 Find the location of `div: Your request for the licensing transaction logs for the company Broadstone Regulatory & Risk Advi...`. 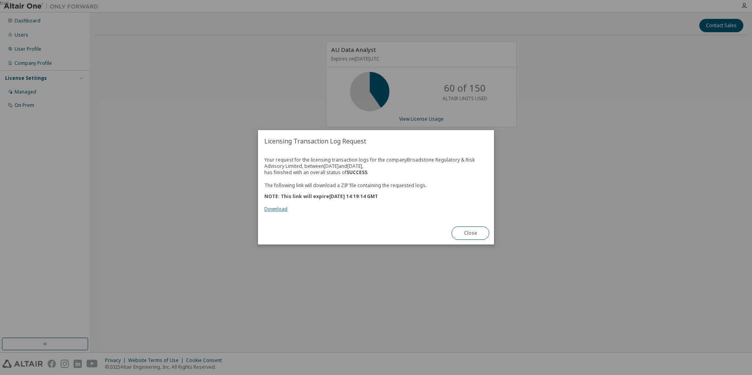

div: Your request for the licensing transaction logs for the company Broadstone Regulatory & Risk Advi... is located at coordinates (376, 184).